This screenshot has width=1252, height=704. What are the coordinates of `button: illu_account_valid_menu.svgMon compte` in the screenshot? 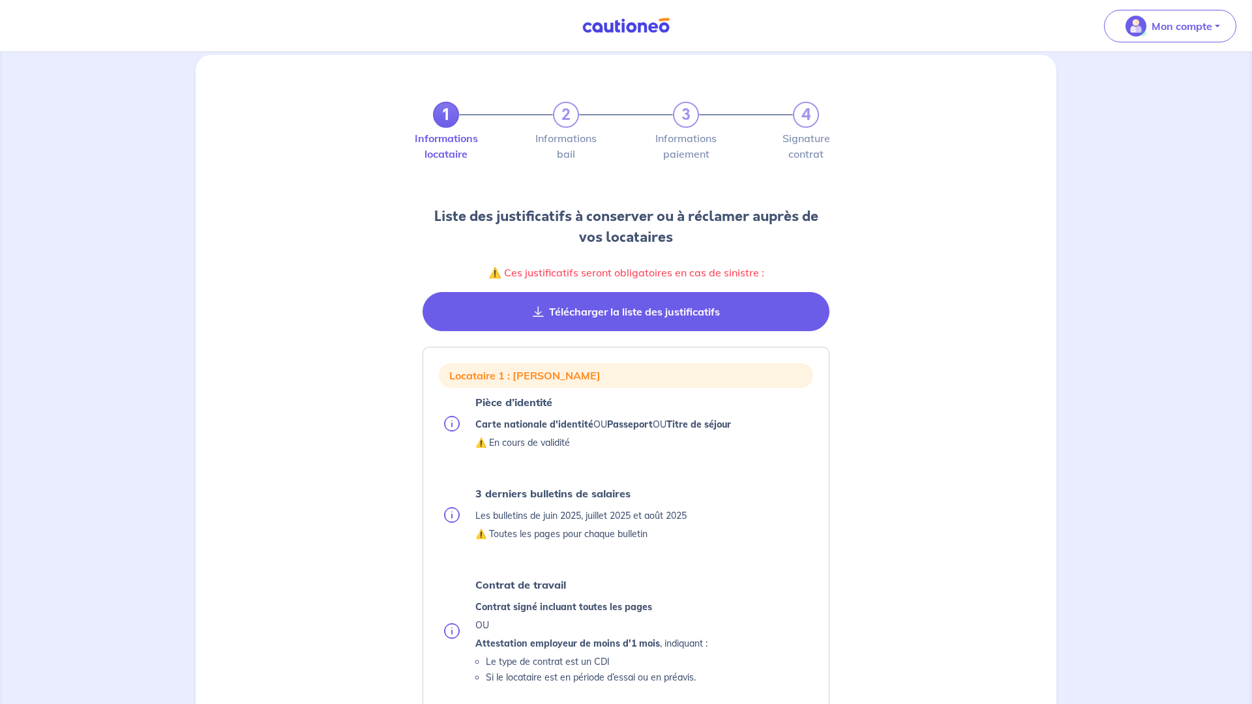 It's located at (1170, 26).